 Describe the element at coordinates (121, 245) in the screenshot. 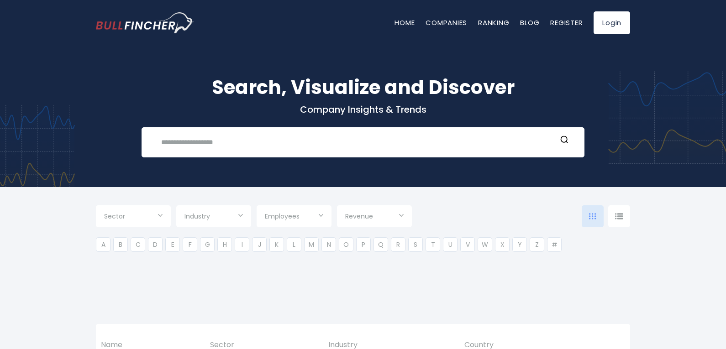

I see `li: B` at that location.